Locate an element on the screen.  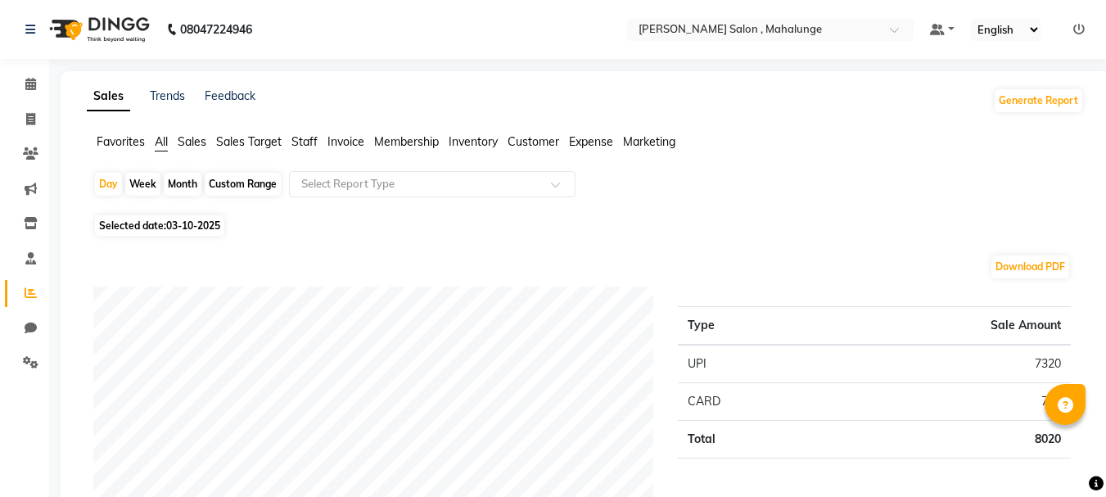
button: Generate Report is located at coordinates (1038, 101).